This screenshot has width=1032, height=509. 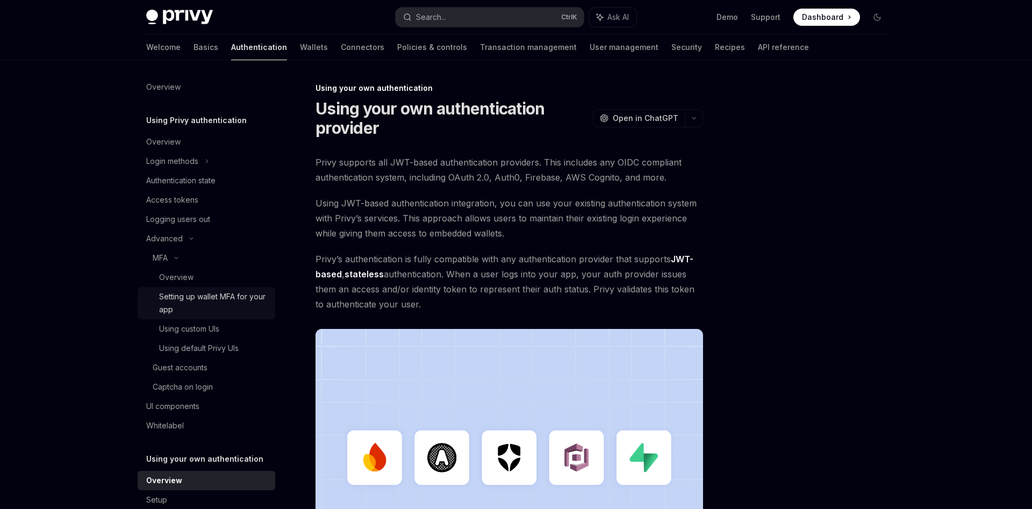 What do you see at coordinates (364, 274) in the screenshot?
I see `a: stateless` at bounding box center [364, 274].